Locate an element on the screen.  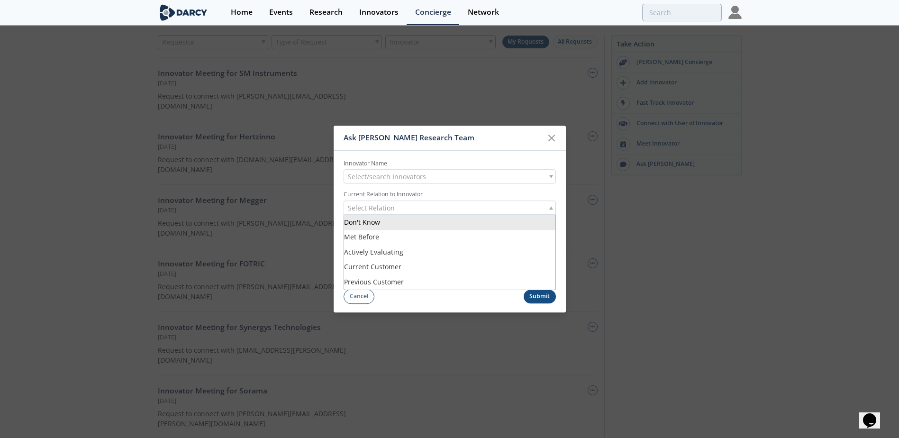
div: Network is located at coordinates (484, 12).